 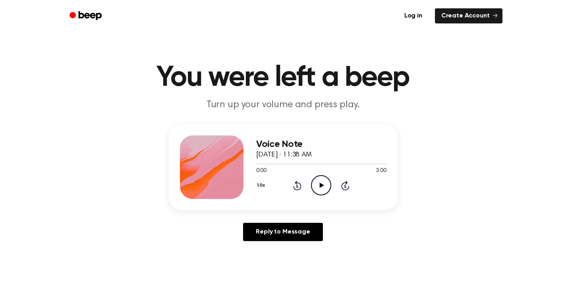 I want to click on a: Beep, so click(x=86, y=16).